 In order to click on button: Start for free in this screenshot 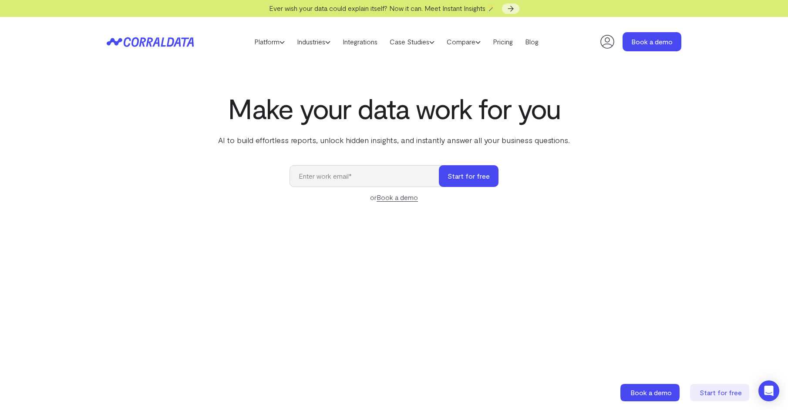, I will do `click(468, 176)`.